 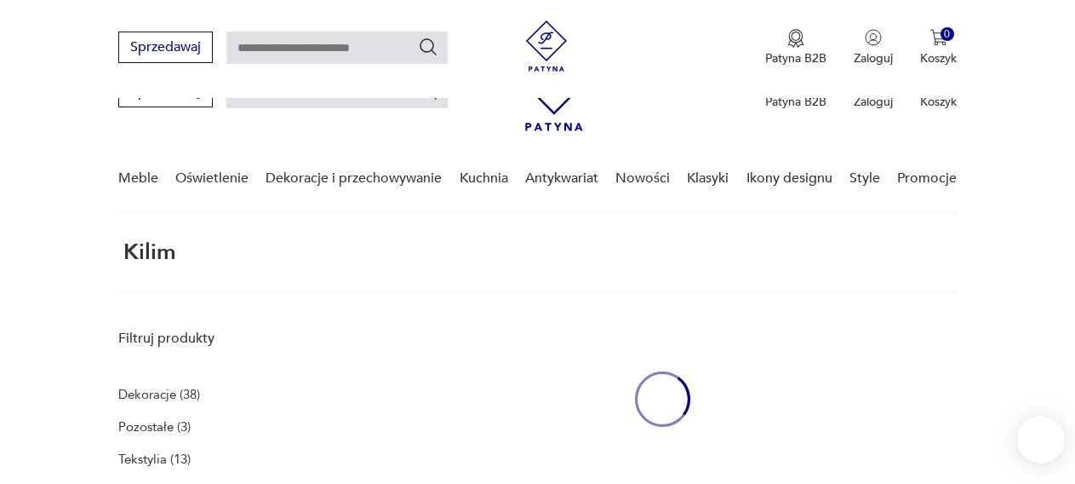 What do you see at coordinates (222, 338) in the screenshot?
I see `p: Filtruj produkty` at bounding box center [222, 338].